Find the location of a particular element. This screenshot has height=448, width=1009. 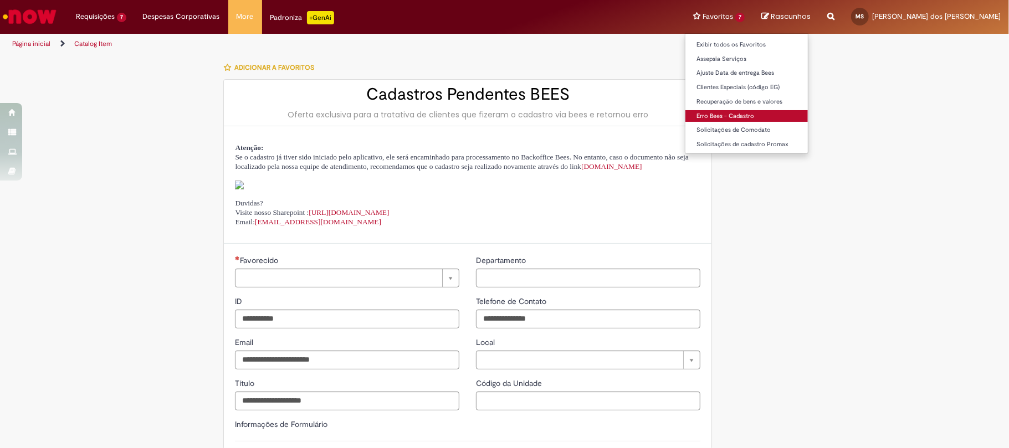

button: Adicionar a Favoritos is located at coordinates (272, 68).